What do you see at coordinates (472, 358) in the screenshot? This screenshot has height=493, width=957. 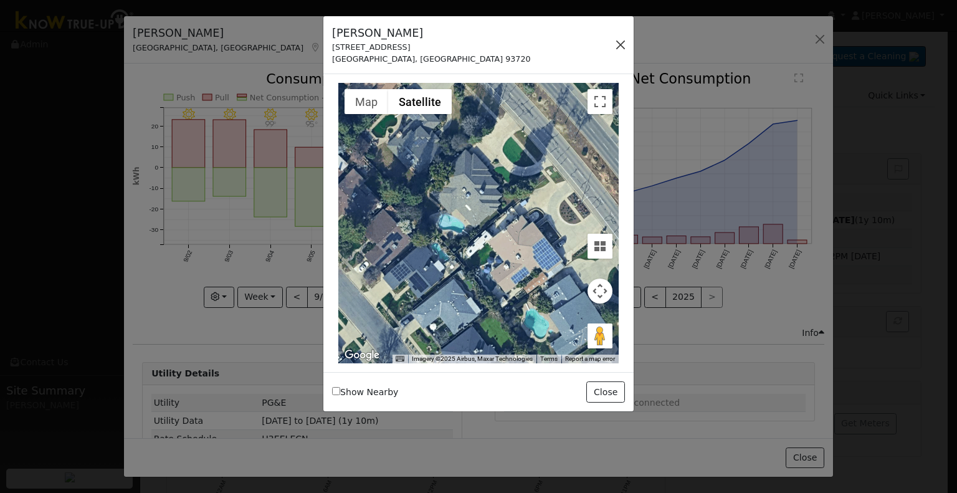 I see `span: Imagery ©2025 Airbus, Maxar Technologies` at bounding box center [472, 358].